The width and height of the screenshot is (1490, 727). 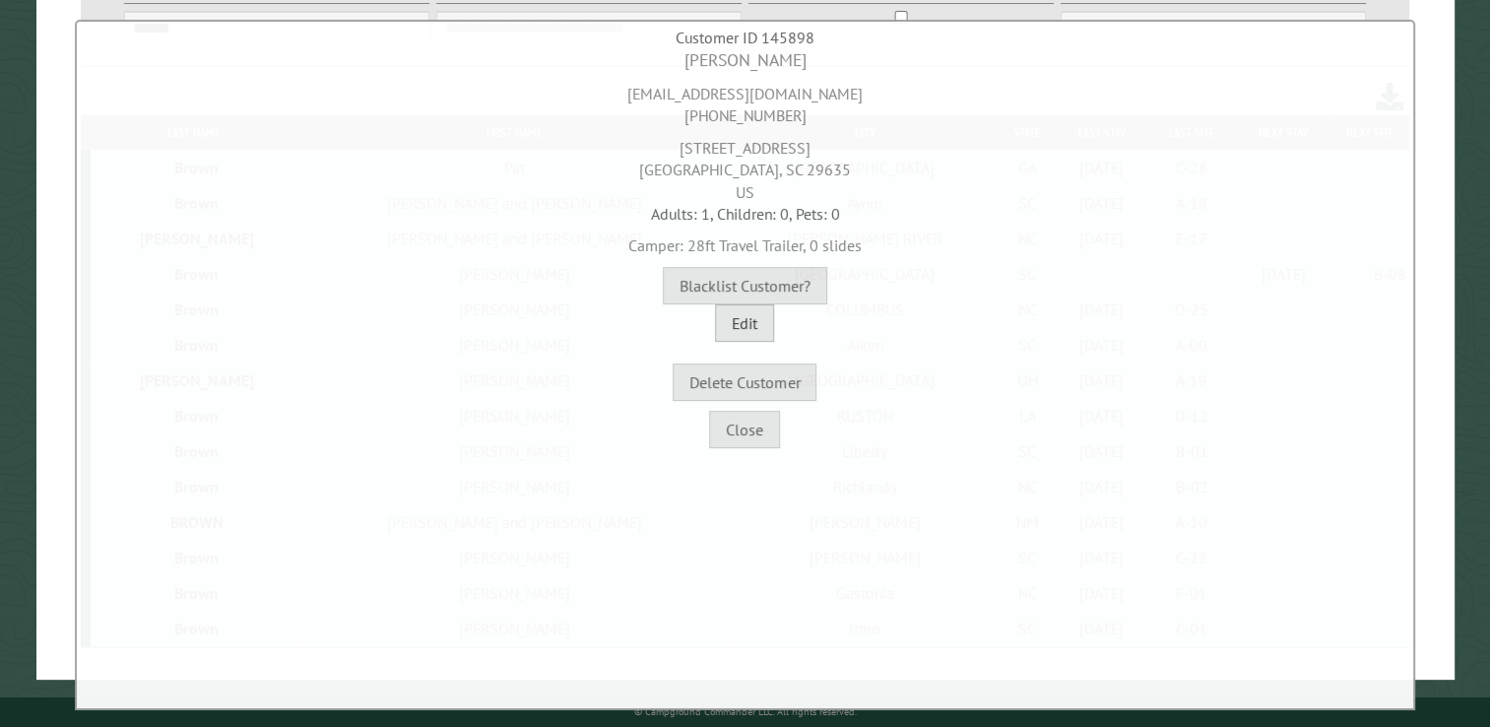 I want to click on button: Edit, so click(x=745, y=323).